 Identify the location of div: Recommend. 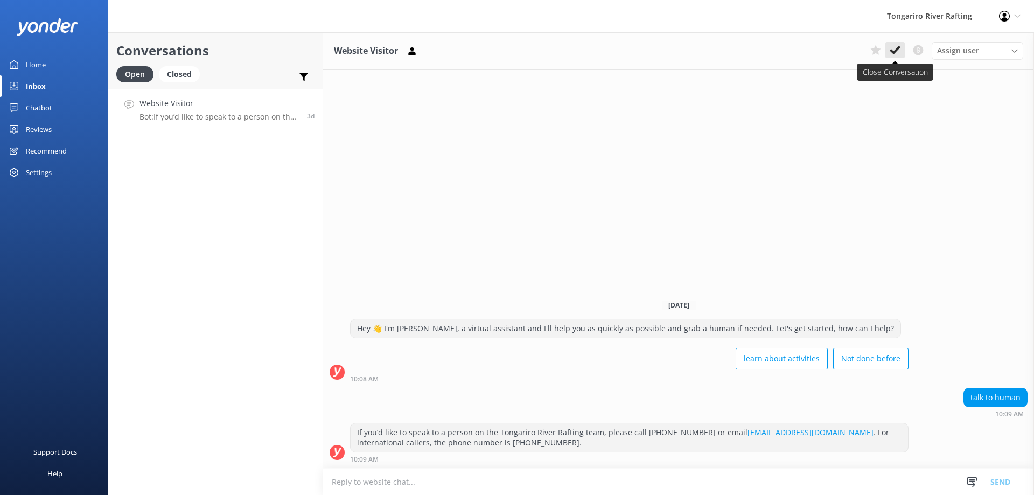
(46, 151).